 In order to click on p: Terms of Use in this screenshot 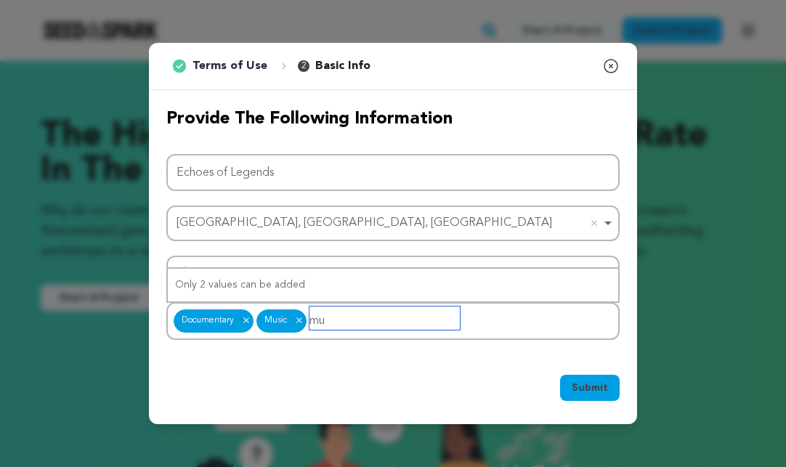, I will do `click(230, 66)`.